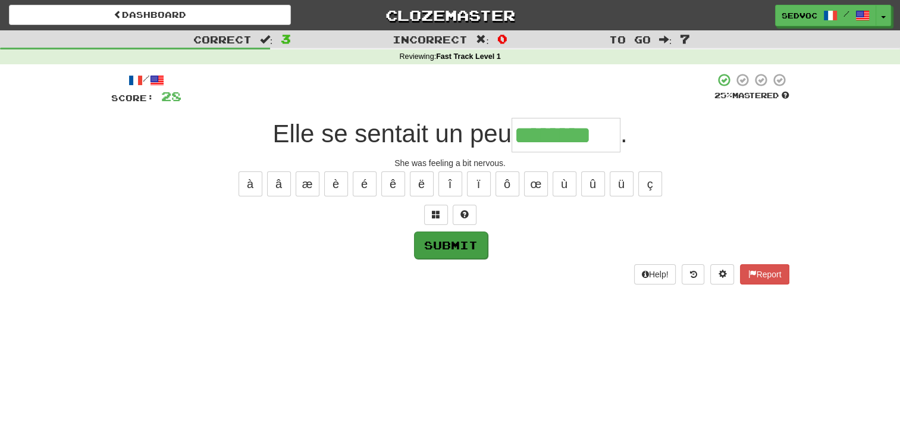  I want to click on button: ù, so click(565, 184).